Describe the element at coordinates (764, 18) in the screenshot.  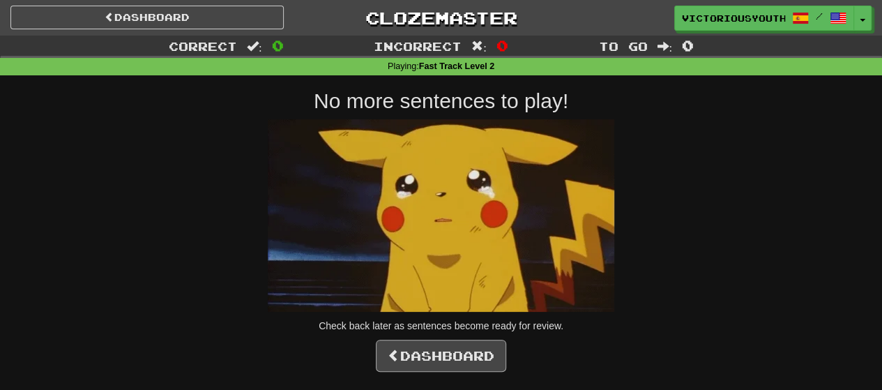
I see `a: victoriousyouth /` at that location.